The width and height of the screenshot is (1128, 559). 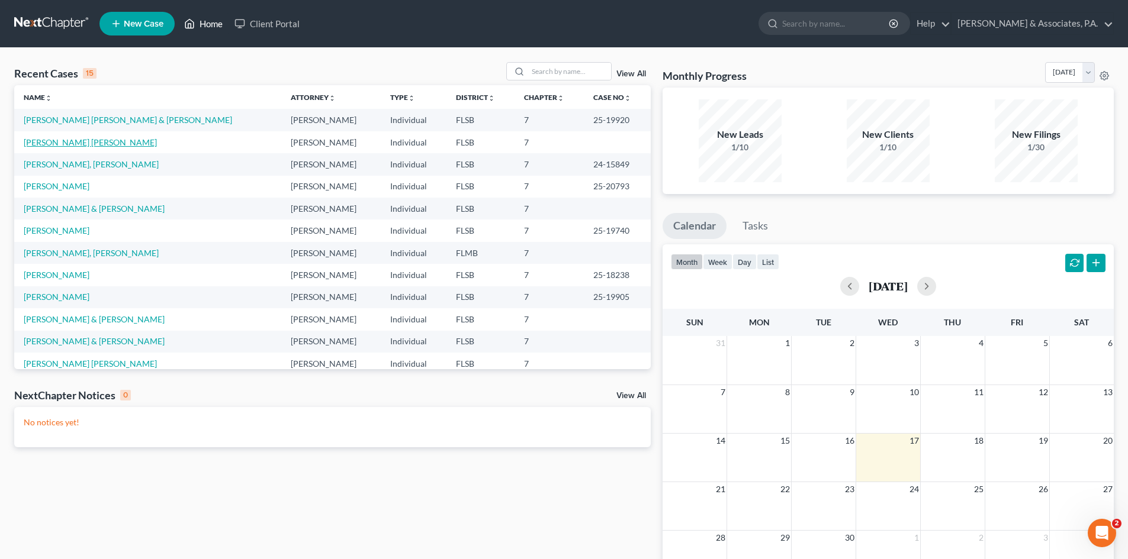 I want to click on span: Sun, so click(x=694, y=322).